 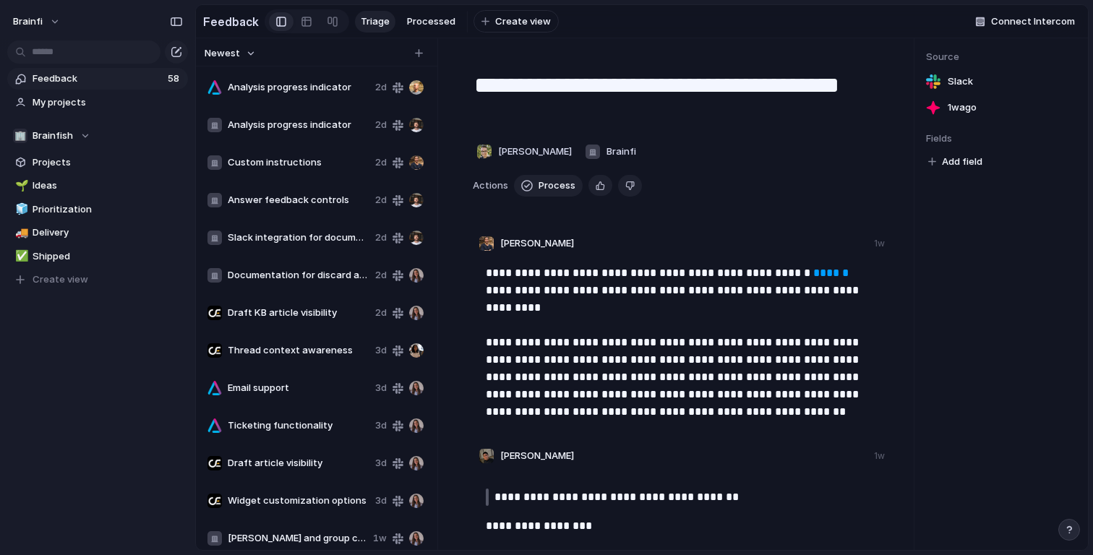 I want to click on span: Slack integration for document creation, so click(x=299, y=238).